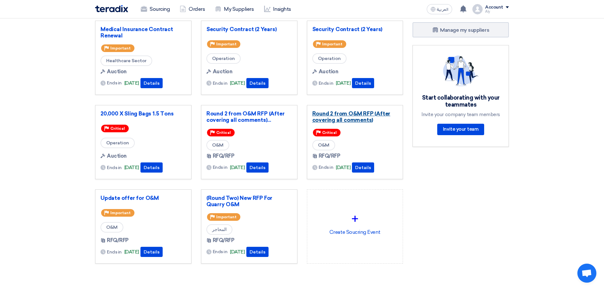 The width and height of the screenshot is (604, 289). Describe the element at coordinates (126, 61) in the screenshot. I see `span: Healthcare Sector` at that location.